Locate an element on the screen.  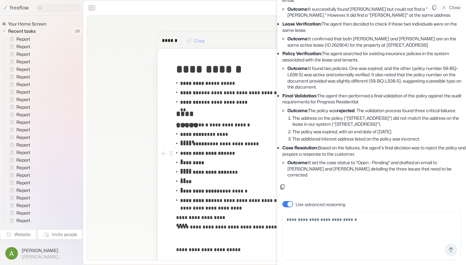
img: profile is located at coordinates (12, 253).